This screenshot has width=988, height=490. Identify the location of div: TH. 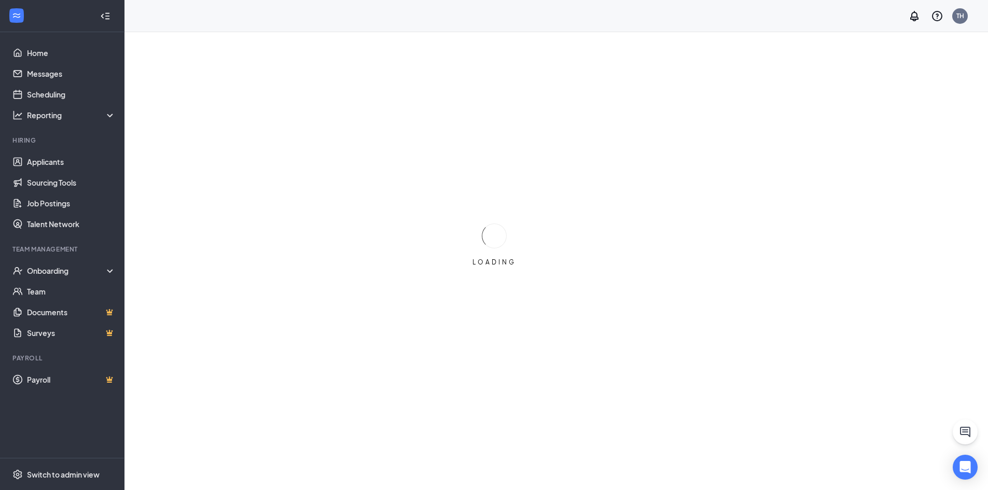
(960, 16).